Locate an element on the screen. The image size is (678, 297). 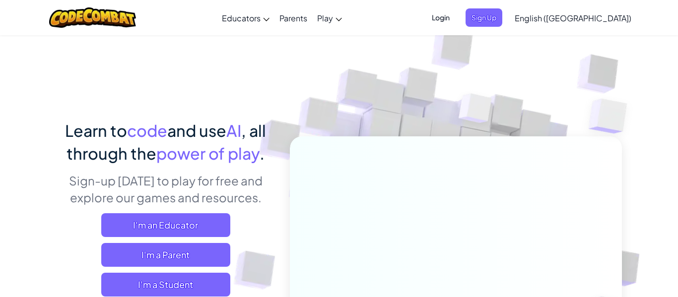
a: I'm an Educator is located at coordinates (166, 225).